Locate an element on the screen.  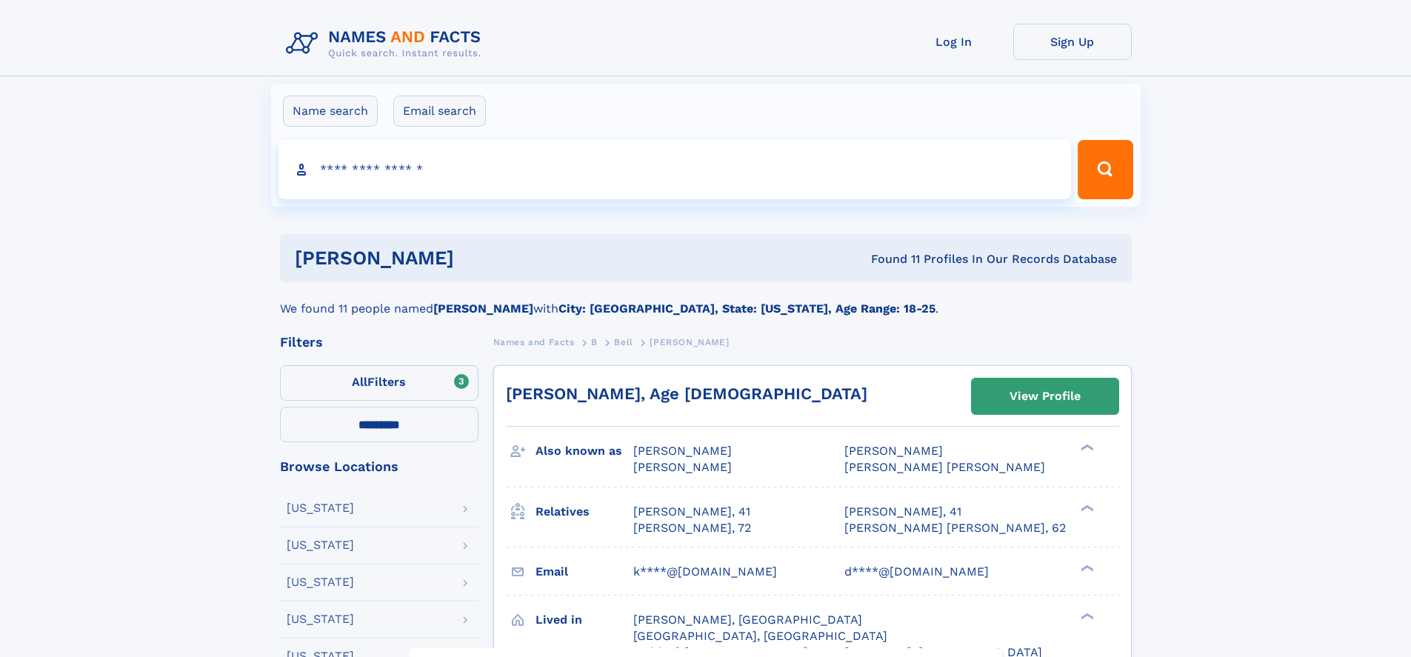
a: Sign Up is located at coordinates (1072, 41).